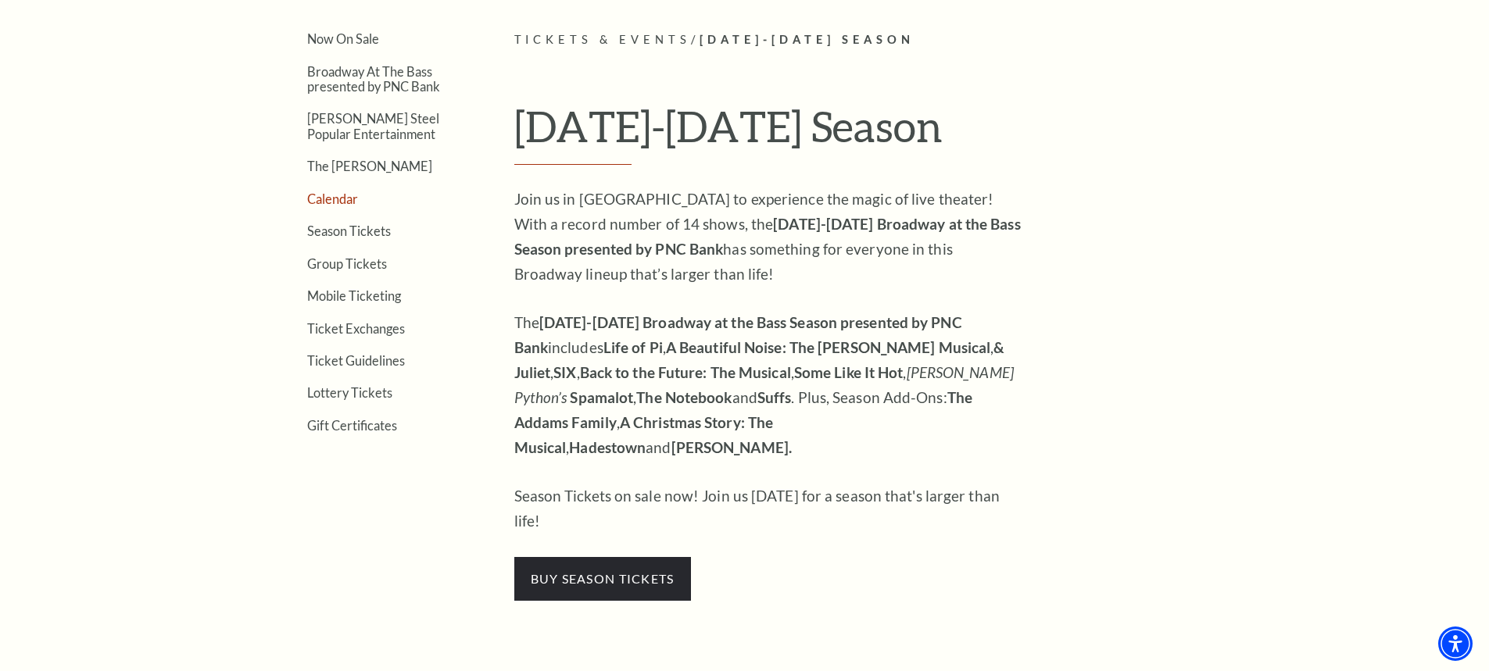 The height and width of the screenshot is (671, 1489). Describe the element at coordinates (374, 79) in the screenshot. I see `a: Broadway At The Bass presented by PNC Bank` at that location.